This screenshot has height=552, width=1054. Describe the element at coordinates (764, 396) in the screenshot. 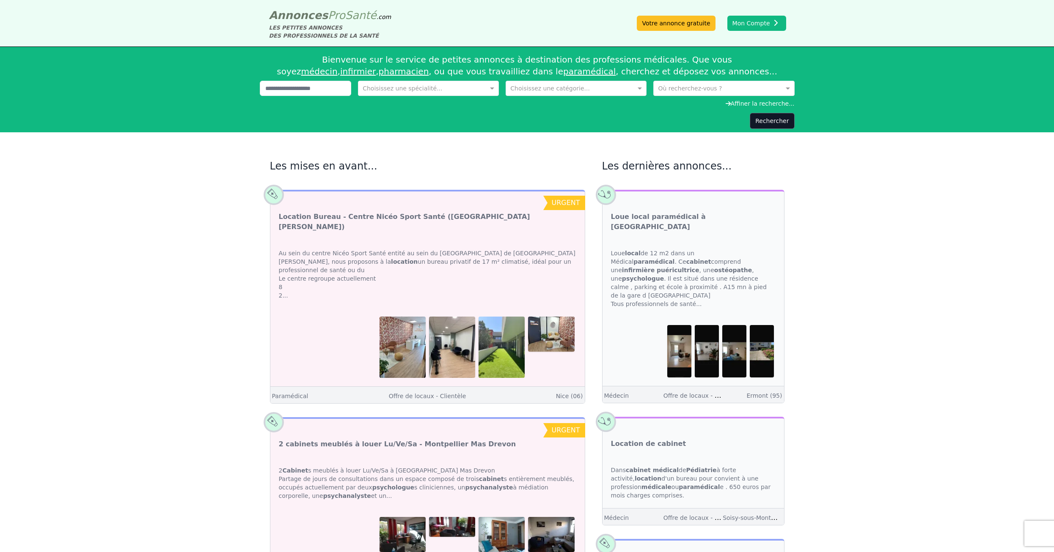

I see `a: Ermont (95)` at that location.